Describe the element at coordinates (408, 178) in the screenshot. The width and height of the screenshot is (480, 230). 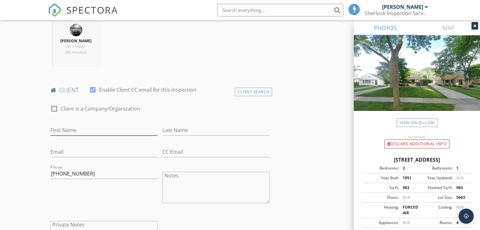
I see `div: 1951` at that location.